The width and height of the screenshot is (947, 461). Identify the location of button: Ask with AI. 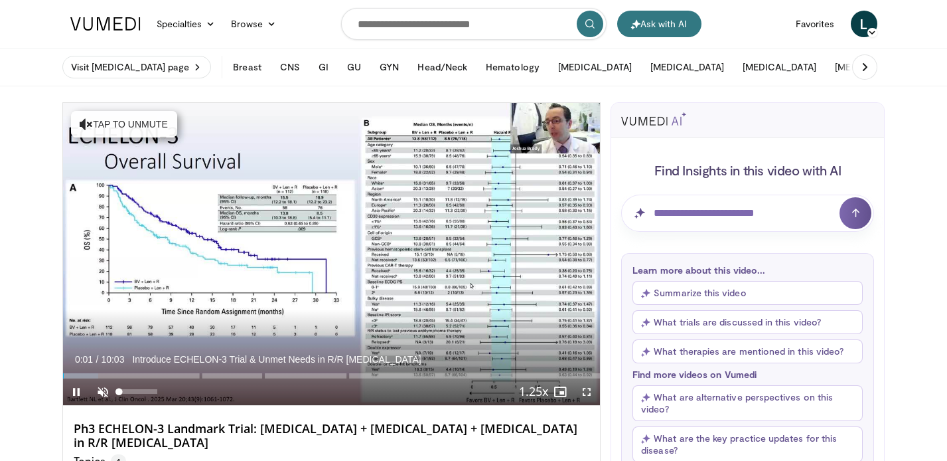
(659, 24).